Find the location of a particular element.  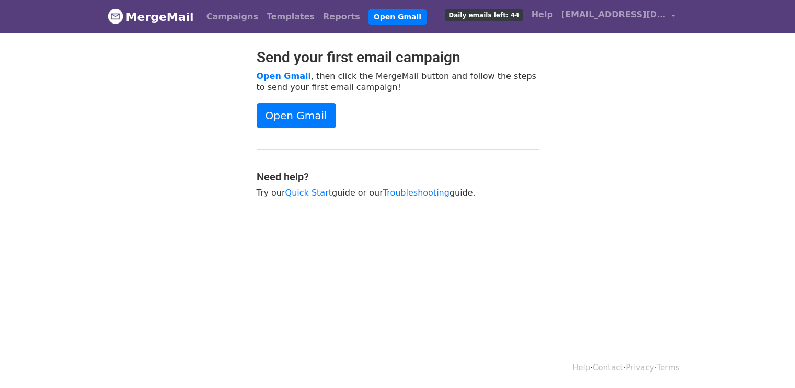

h4: Need help? is located at coordinates (398, 177).